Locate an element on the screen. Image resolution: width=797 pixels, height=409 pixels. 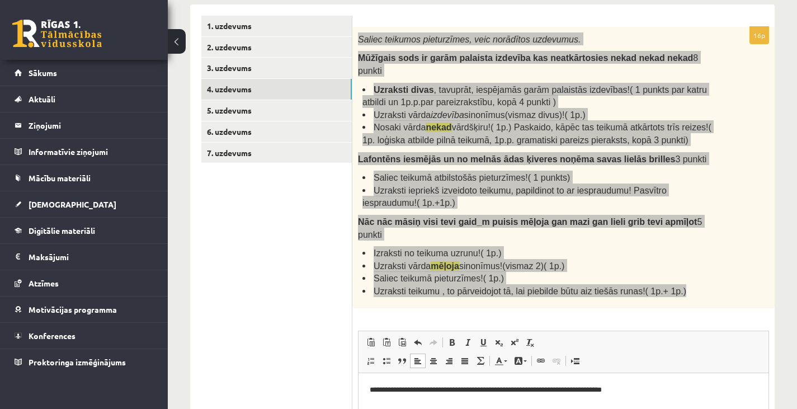
legend: Ziņojumi is located at coordinates (91, 125).